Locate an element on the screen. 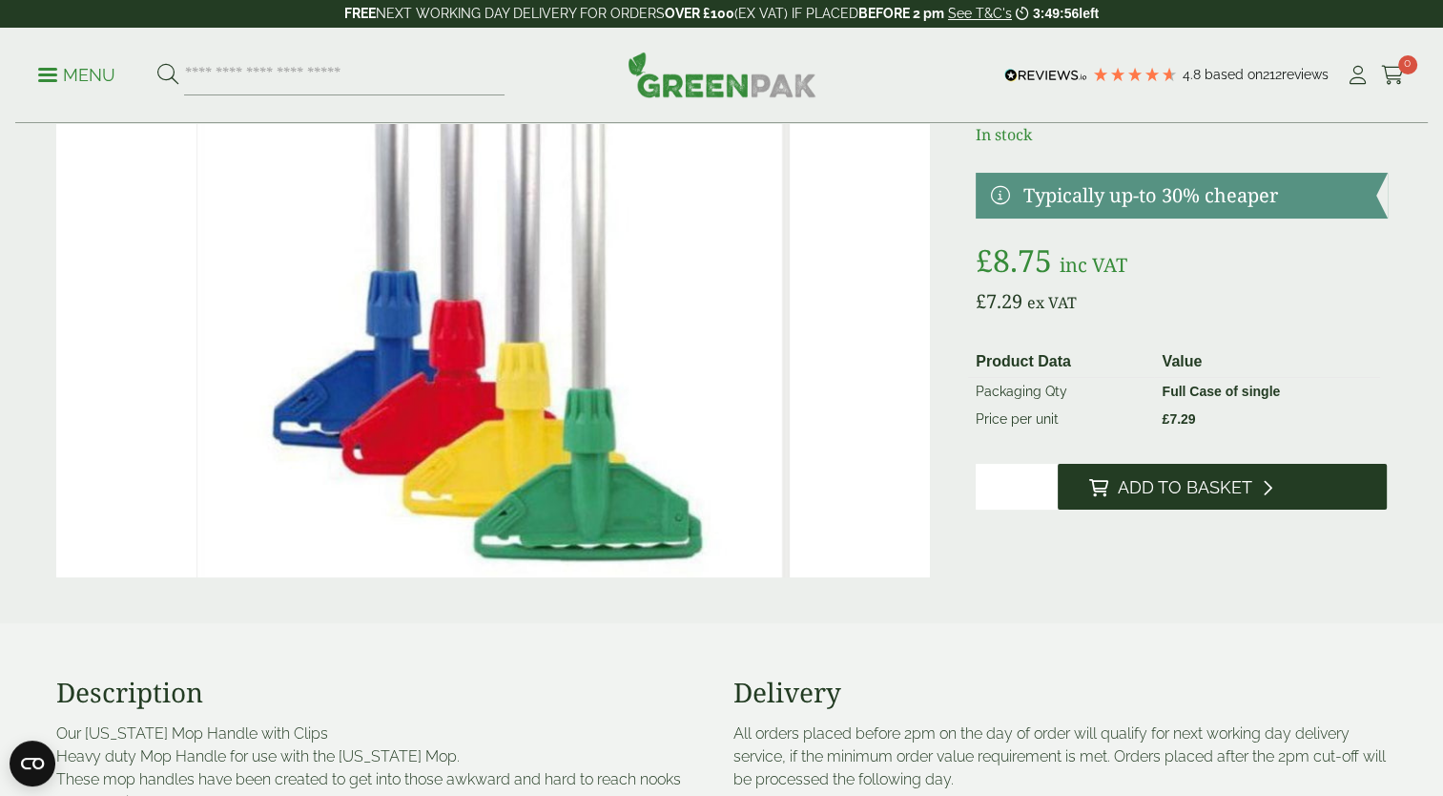 This screenshot has width=1443, height=796. th: Value is located at coordinates (1267, 362).